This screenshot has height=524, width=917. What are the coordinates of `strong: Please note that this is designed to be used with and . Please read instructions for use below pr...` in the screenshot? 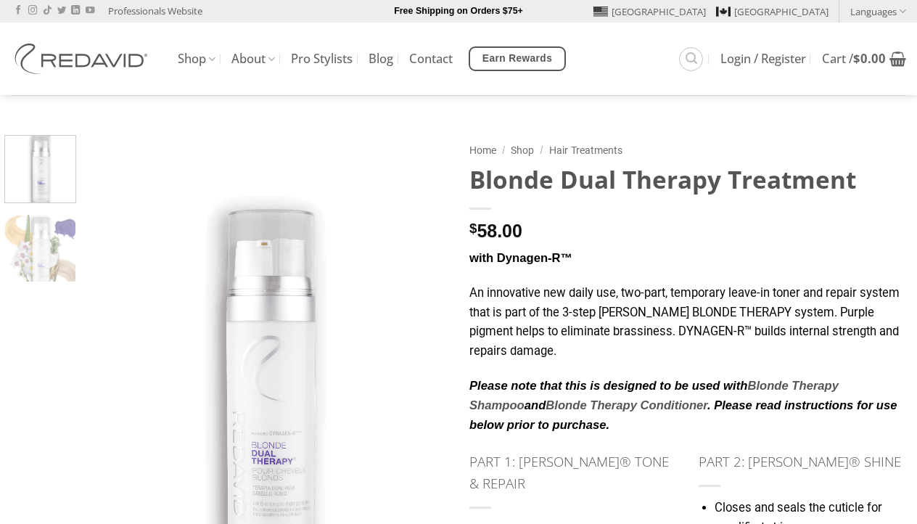 It's located at (683, 405).